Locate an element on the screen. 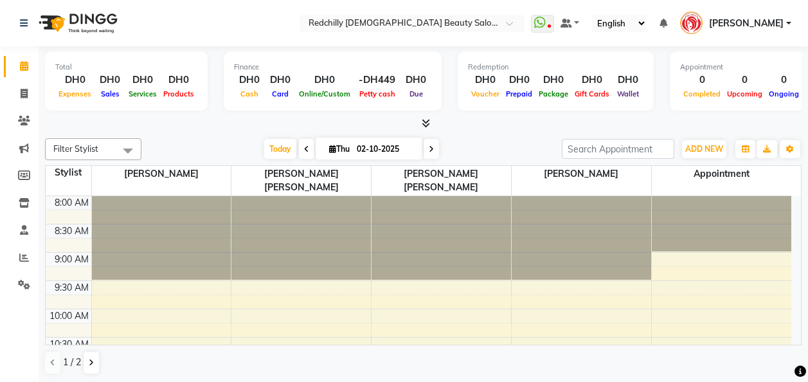 Image resolution: width=808 pixels, height=382 pixels. span: Upcoming is located at coordinates (744, 94).